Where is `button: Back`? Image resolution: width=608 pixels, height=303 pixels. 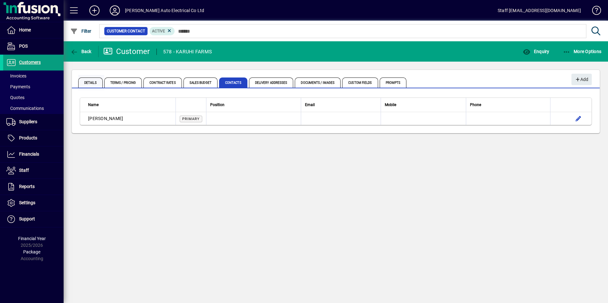 button: Back is located at coordinates (81, 52).